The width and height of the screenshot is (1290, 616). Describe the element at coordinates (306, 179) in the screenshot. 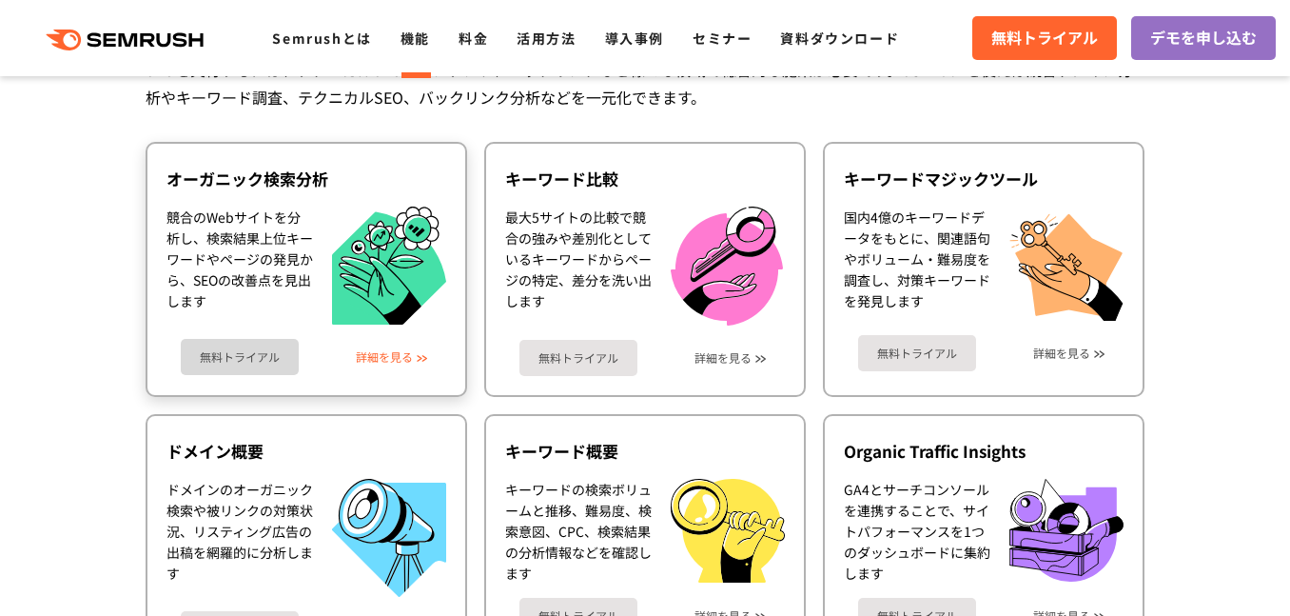

I see `div: オーガニック検索分析` at that location.